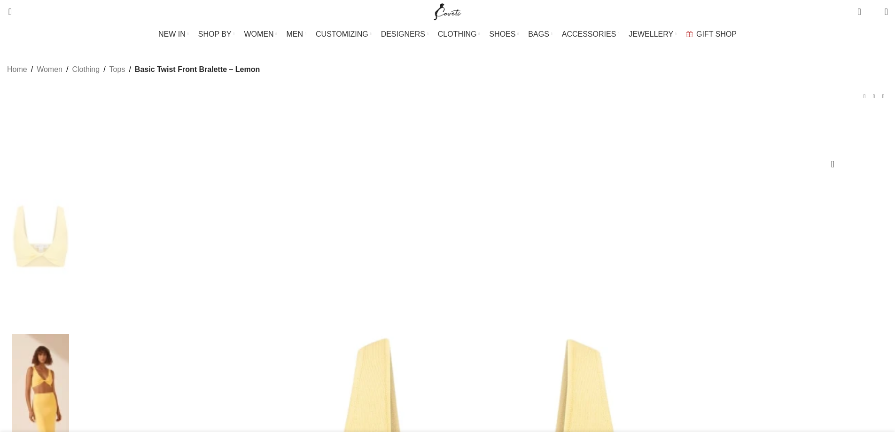 This screenshot has height=432, width=895. What do you see at coordinates (859, 12) in the screenshot?
I see `a: 0` at bounding box center [859, 12].